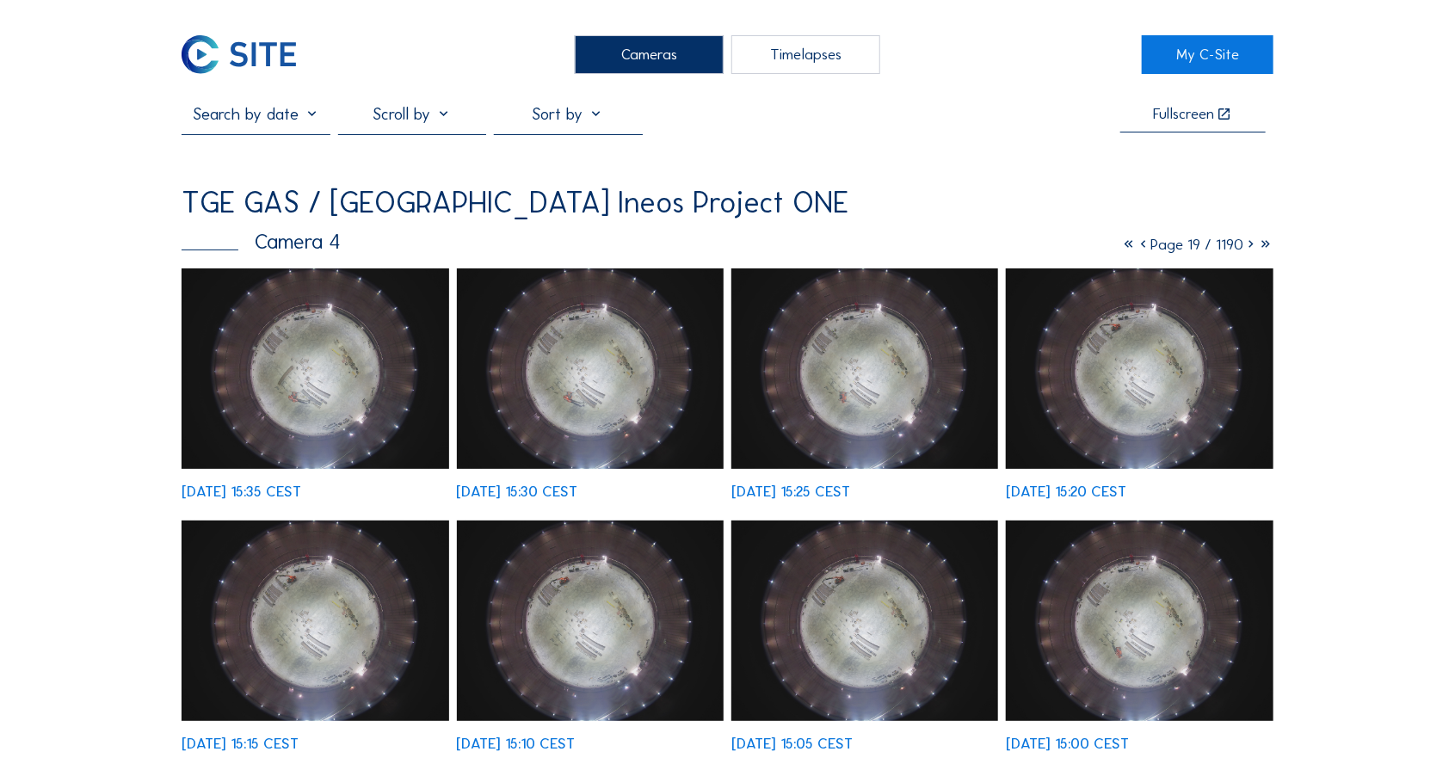  I want to click on img: image_52448900, so click(1139, 368).